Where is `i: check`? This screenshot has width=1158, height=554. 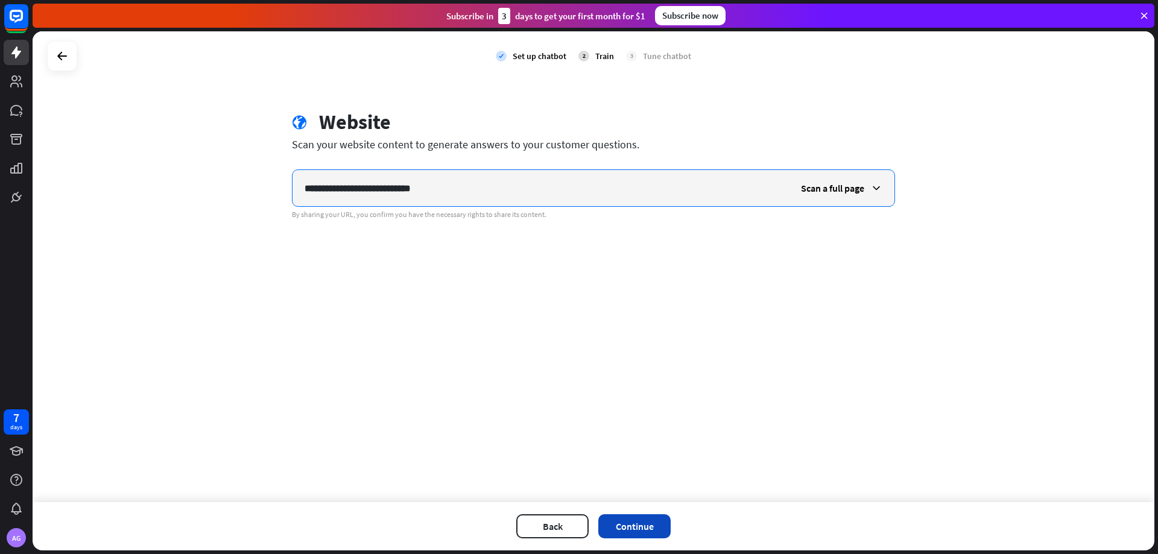
i: check is located at coordinates (501, 56).